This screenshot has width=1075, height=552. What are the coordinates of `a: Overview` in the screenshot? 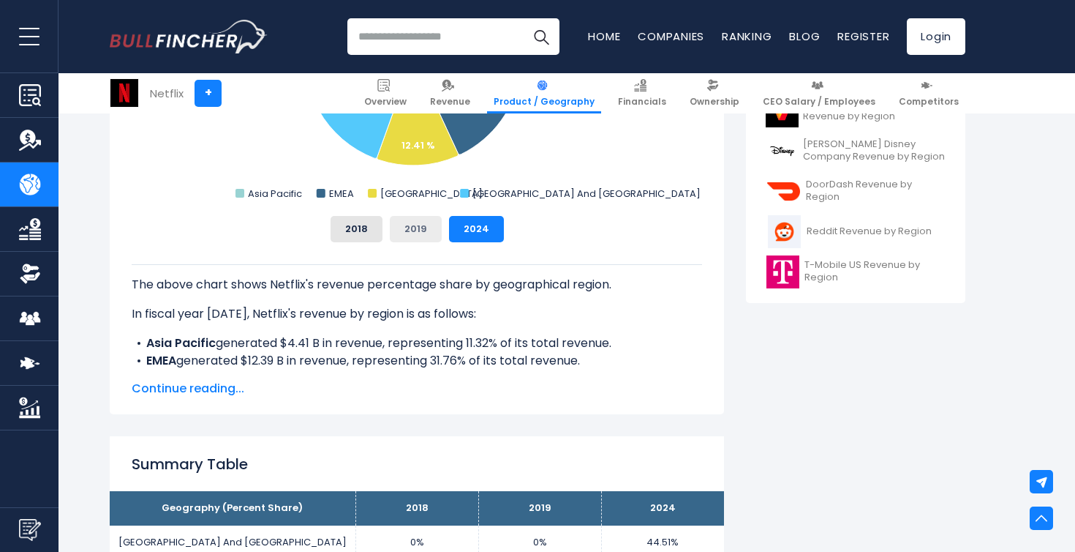 It's located at (385, 93).